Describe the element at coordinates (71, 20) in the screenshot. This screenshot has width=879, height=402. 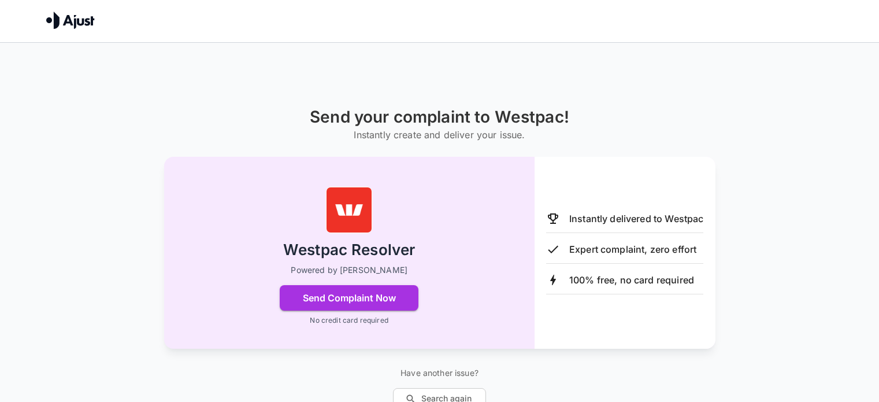
I see `img: Ajust` at that location.